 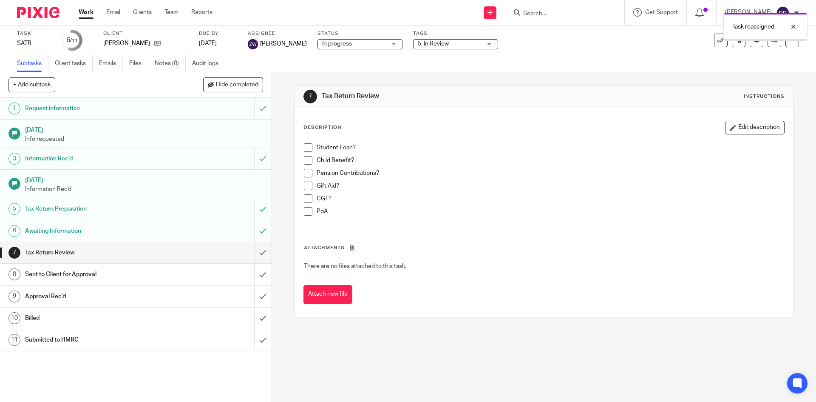 I want to click on label: Status, so click(x=360, y=34).